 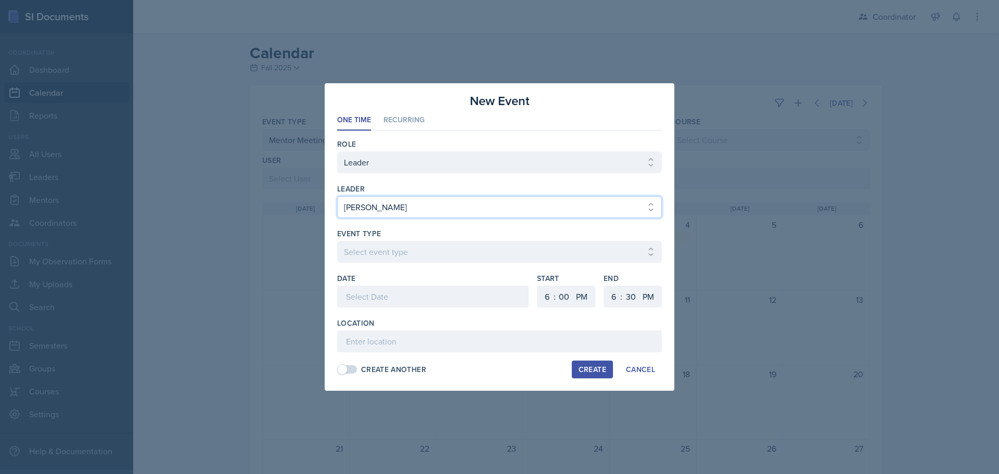 What do you see at coordinates (354, 120) in the screenshot?
I see `li: One Time` at bounding box center [354, 120].